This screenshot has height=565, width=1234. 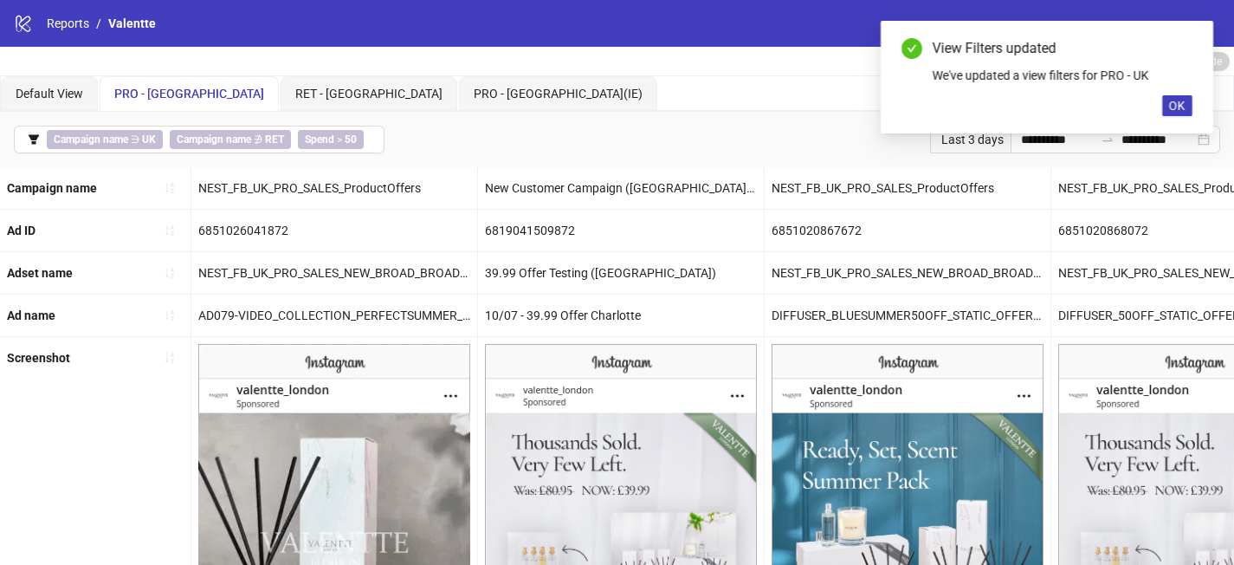 I want to click on span: OK, so click(x=1177, y=106).